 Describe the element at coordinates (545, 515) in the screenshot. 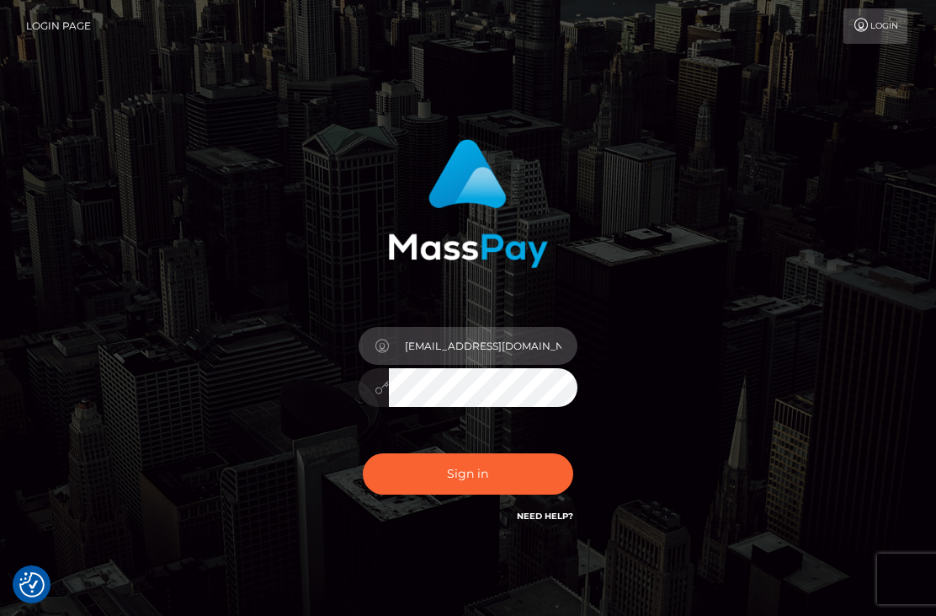

I see `a: Need Help?` at that location.